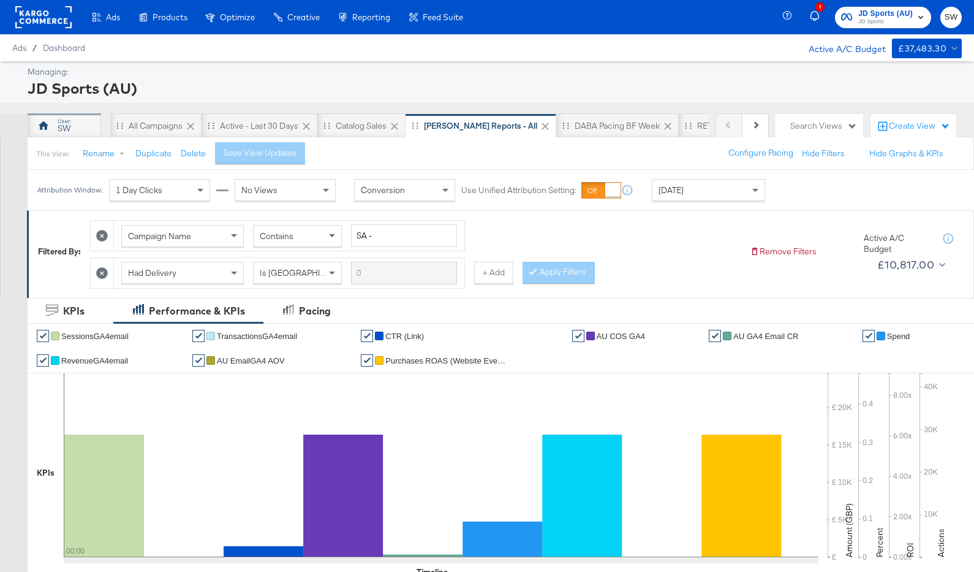  I want to click on span: Contains, so click(276, 236).